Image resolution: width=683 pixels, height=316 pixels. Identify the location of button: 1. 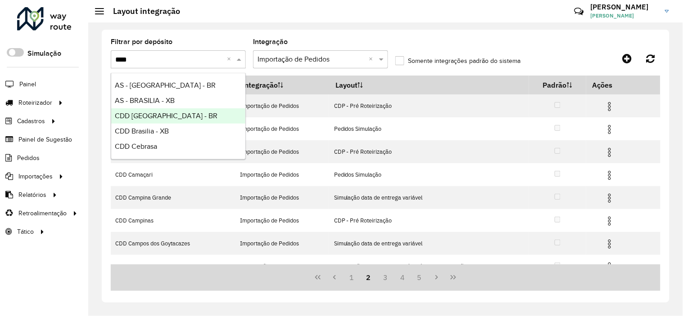
(352, 278).